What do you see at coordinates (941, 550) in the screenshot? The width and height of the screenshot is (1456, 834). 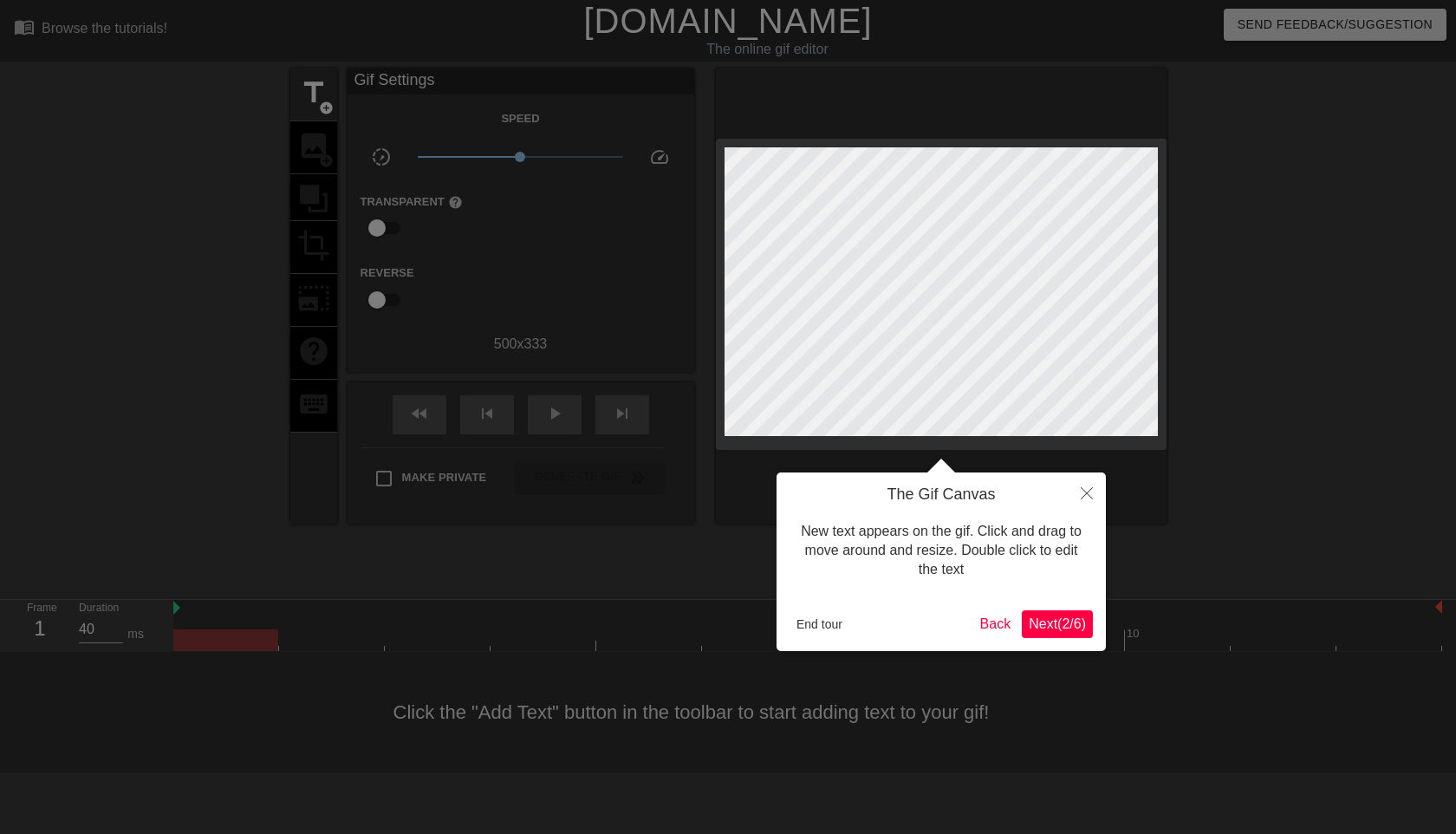 I see `div: New text appears on the gif. Click and drag to move around and resize. Double click to edit the text` at bounding box center [941, 550].